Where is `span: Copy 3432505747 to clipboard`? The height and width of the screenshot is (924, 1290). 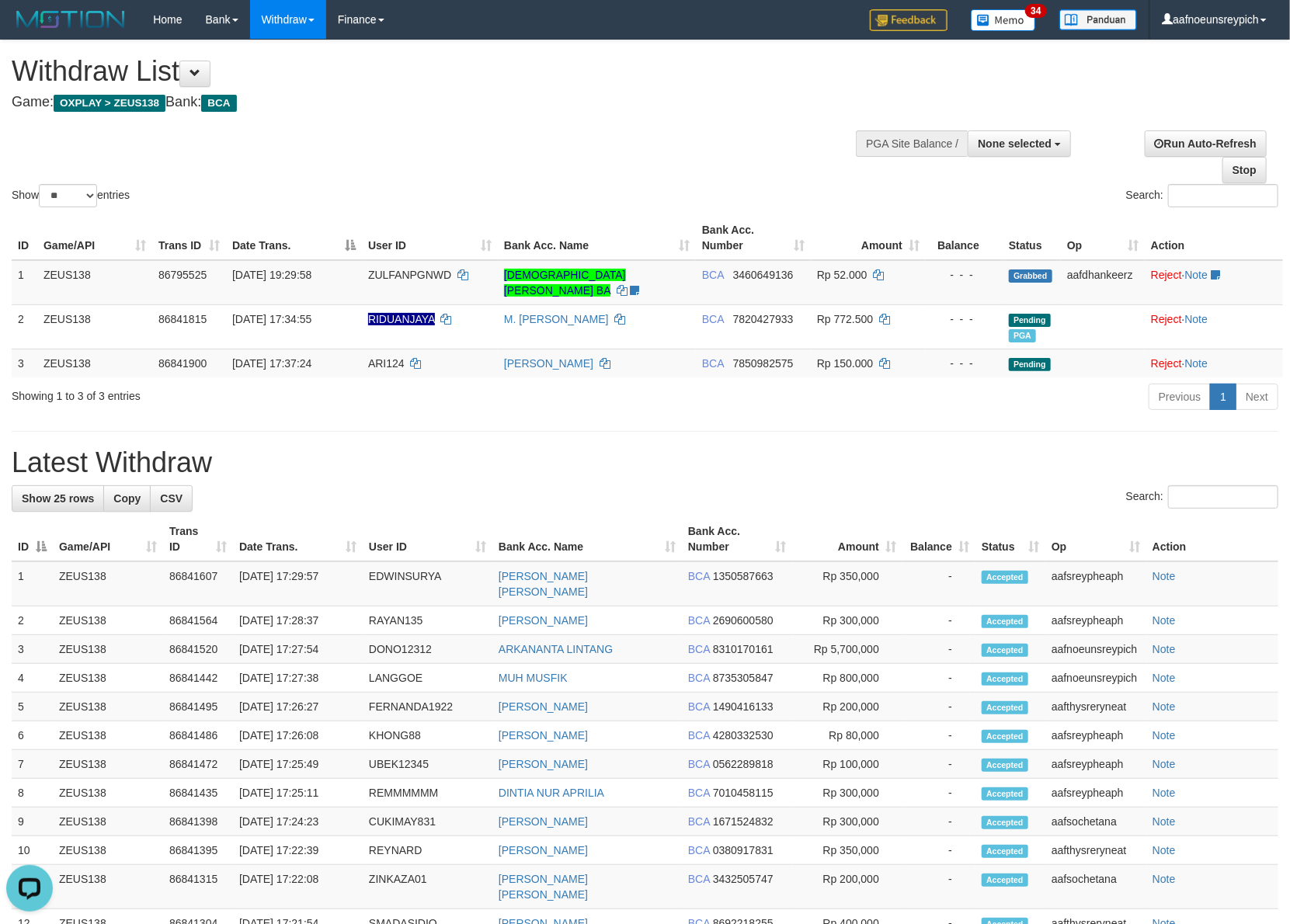 span: Copy 3432505747 to clipboard is located at coordinates (743, 879).